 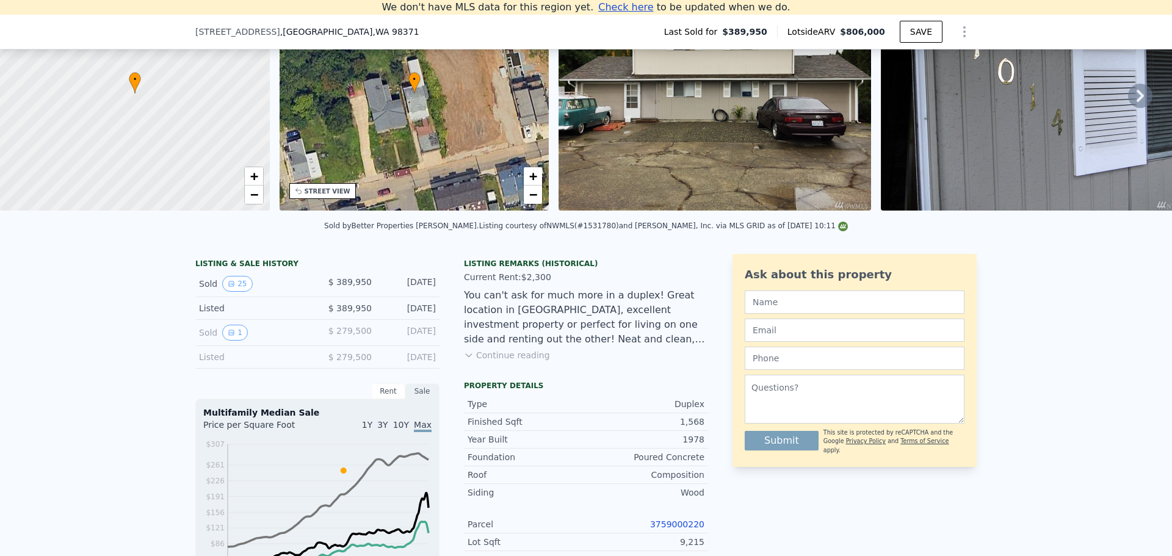 What do you see at coordinates (781, 441) in the screenshot?
I see `button: Submit` at bounding box center [781, 441].